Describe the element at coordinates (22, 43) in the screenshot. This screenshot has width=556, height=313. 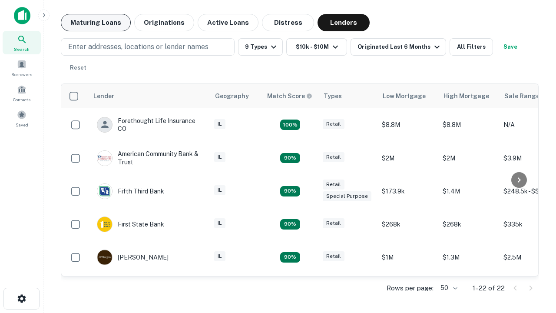
I see `div: Search` at that location.